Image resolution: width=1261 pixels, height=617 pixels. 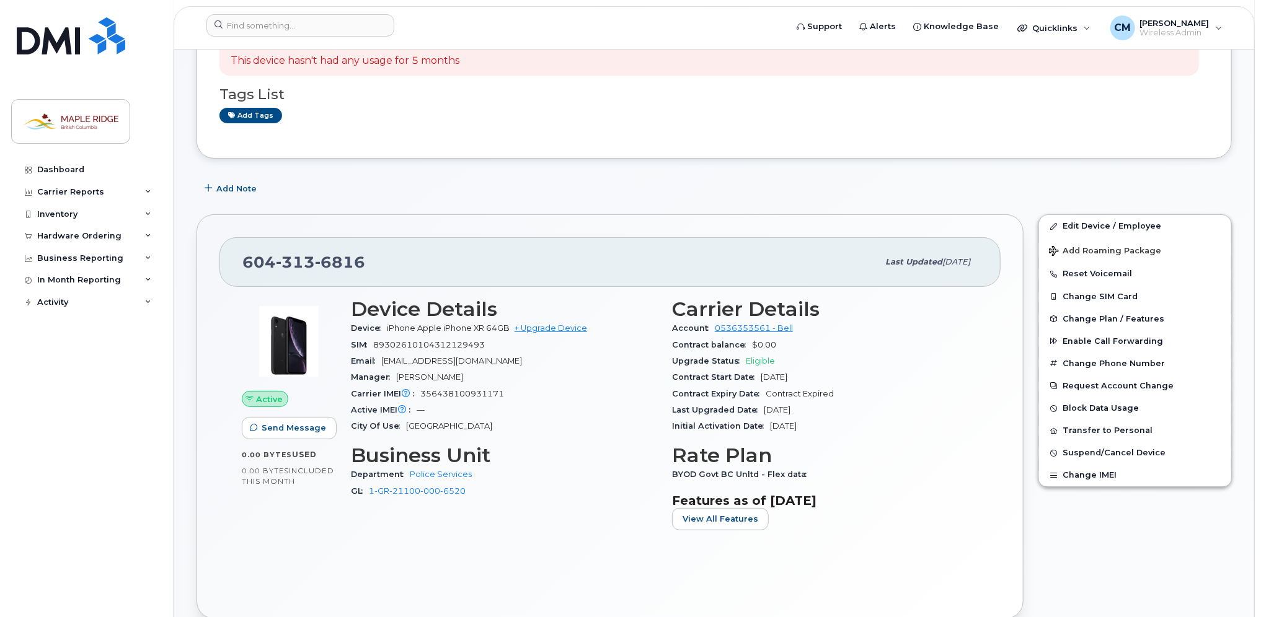 What do you see at coordinates (714, 94) in the screenshot?
I see `h3: Tags List` at bounding box center [714, 94].